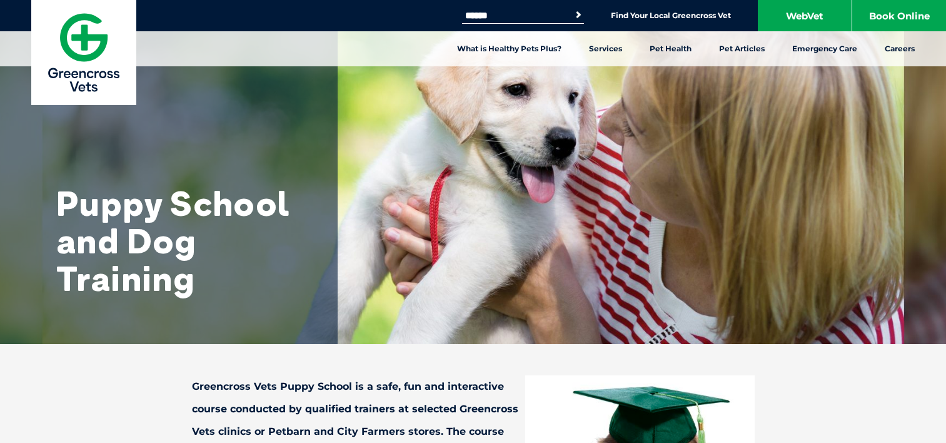 The height and width of the screenshot is (443, 946). Describe the element at coordinates (670, 49) in the screenshot. I see `a: Pet Health` at that location.